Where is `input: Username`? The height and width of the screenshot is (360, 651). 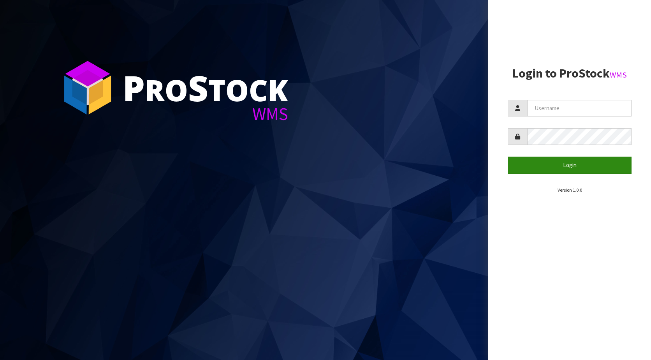 input: Username is located at coordinates (580, 108).